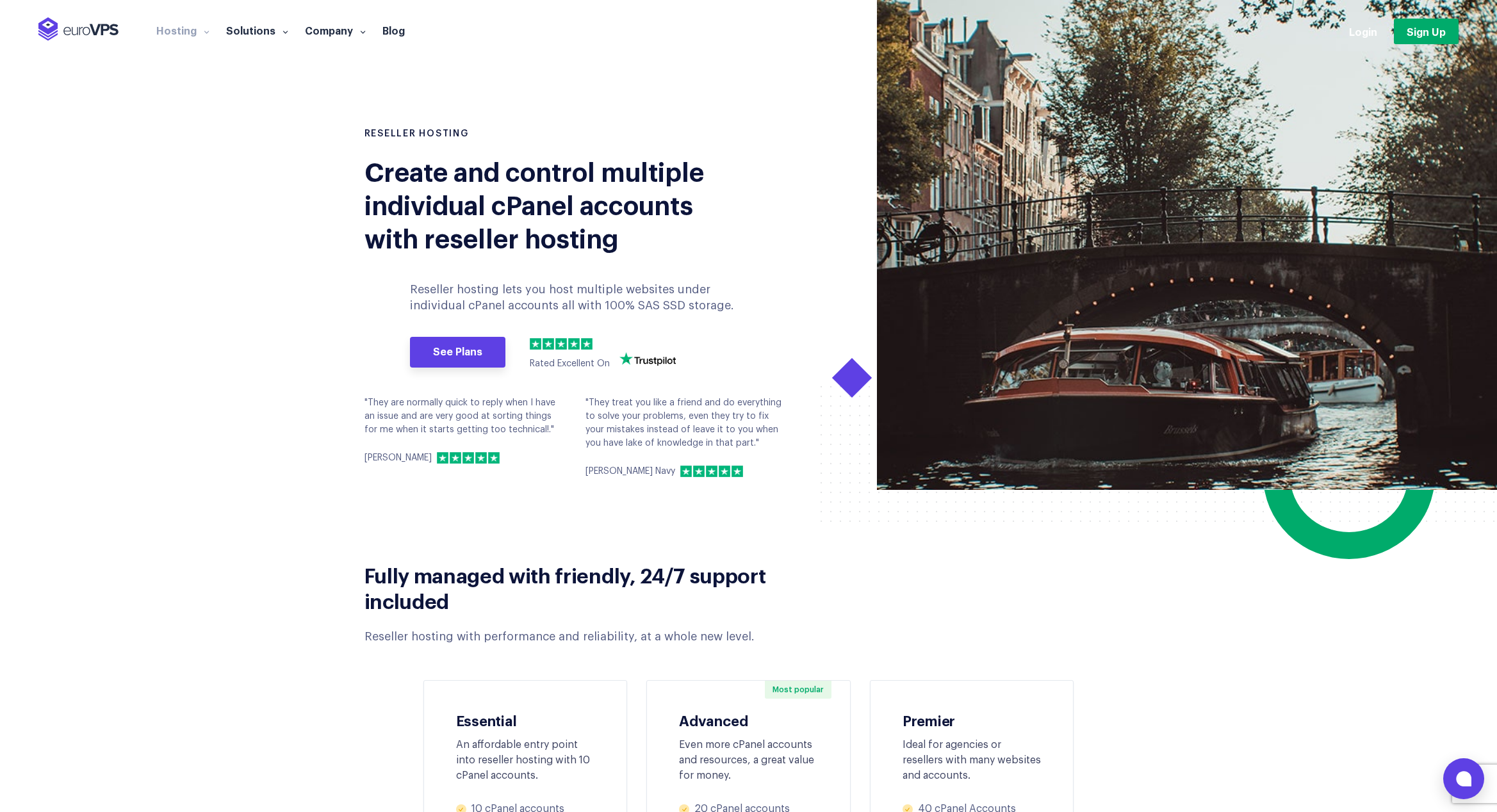  I want to click on button: Open chat window, so click(1463, 778).